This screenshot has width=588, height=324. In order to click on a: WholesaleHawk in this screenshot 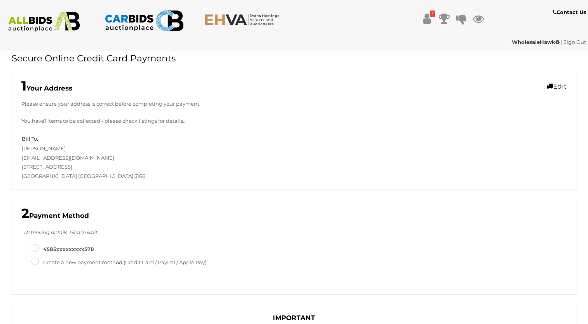, I will do `click(536, 42)`.